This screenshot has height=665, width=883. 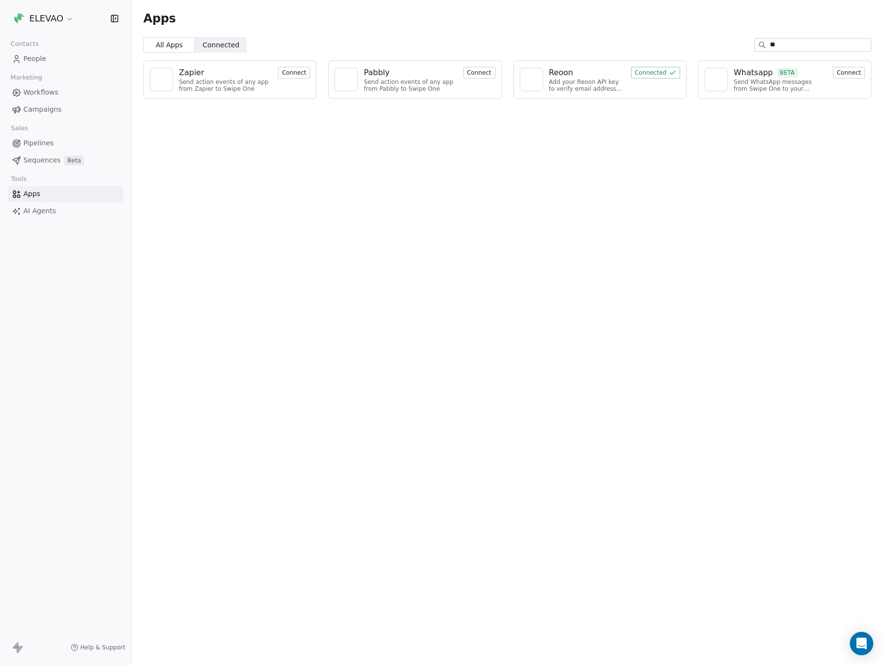 What do you see at coordinates (65, 109) in the screenshot?
I see `a: Campaigns` at bounding box center [65, 109].